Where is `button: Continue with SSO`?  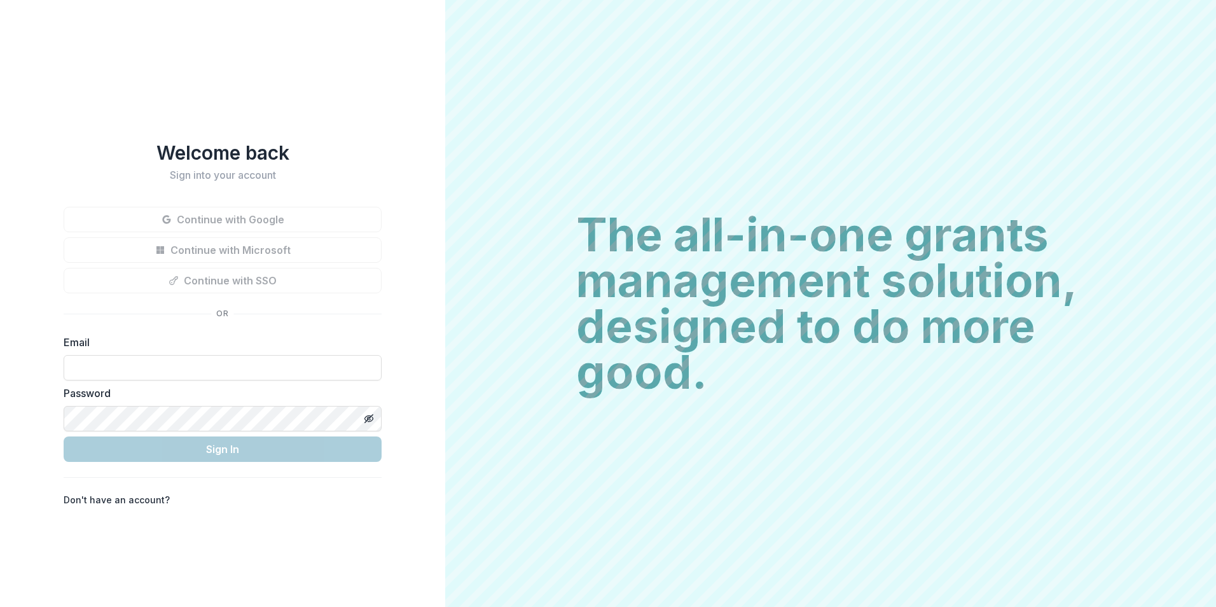
button: Continue with SSO is located at coordinates (223, 281).